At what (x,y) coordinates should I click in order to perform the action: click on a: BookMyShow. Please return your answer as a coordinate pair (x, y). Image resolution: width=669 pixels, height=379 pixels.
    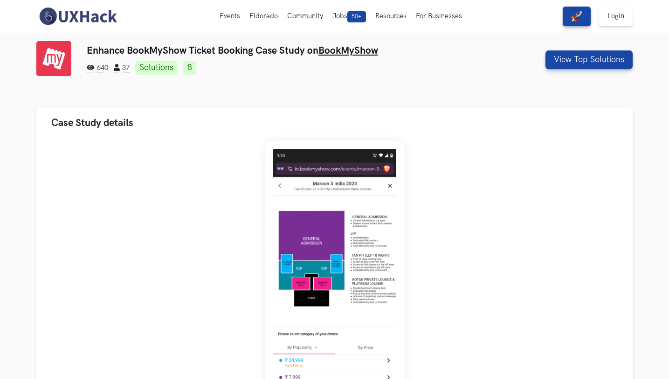
    Looking at the image, I should click on (349, 50).